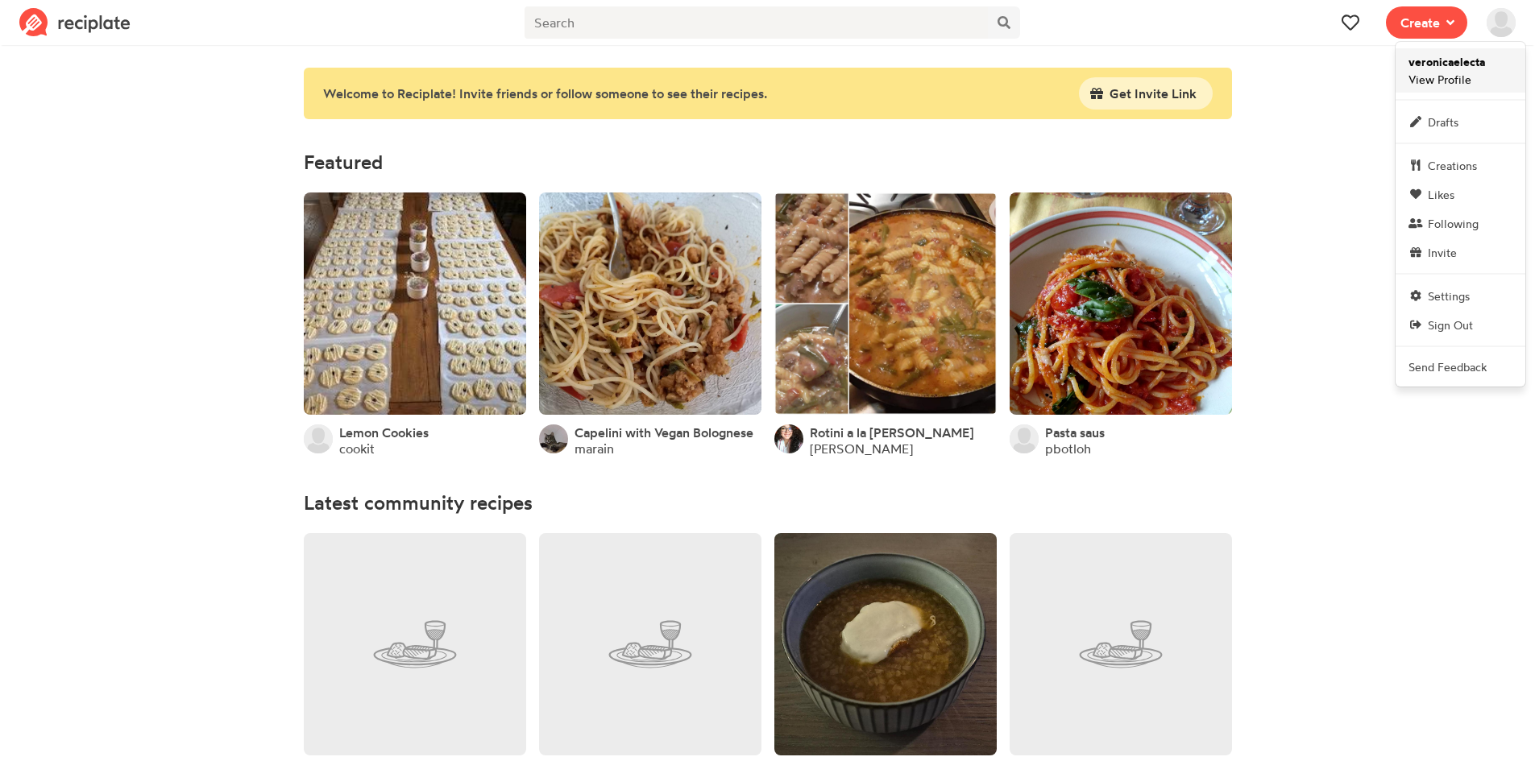 The image size is (1535, 761). I want to click on a: Pasta saus, so click(1075, 433).